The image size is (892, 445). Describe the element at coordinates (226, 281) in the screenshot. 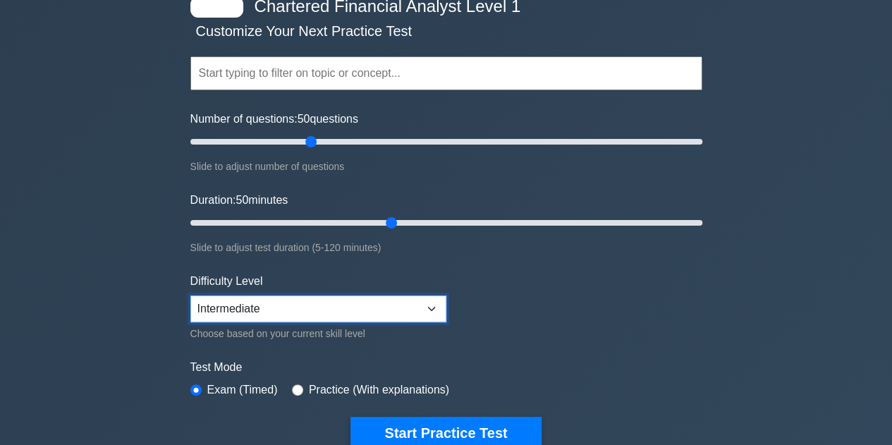

I see `label: Difficulty Level` at that location.